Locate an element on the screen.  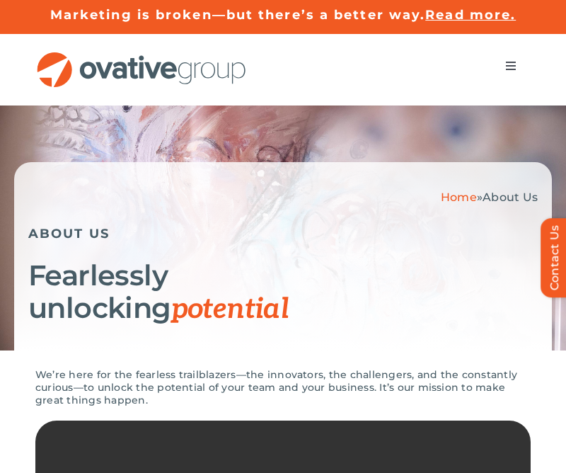
h5: ABOUT US is located at coordinates (283, 234).